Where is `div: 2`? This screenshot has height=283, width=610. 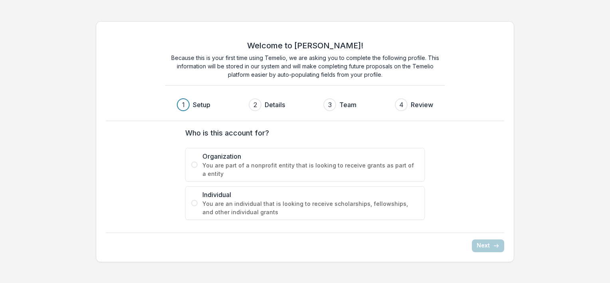 div: 2 is located at coordinates (255, 105).